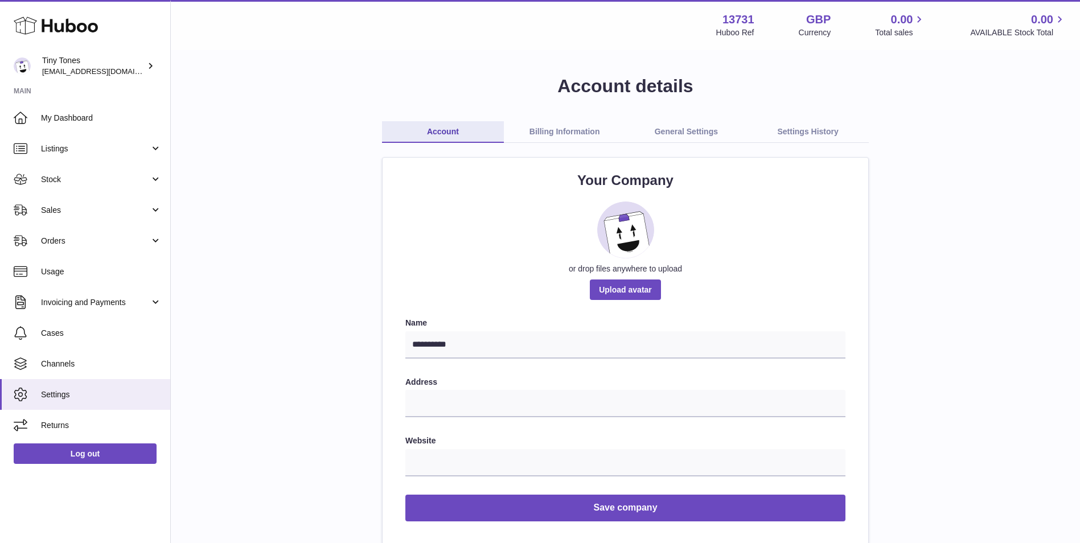  What do you see at coordinates (101, 425) in the screenshot?
I see `span: Returns` at bounding box center [101, 425].